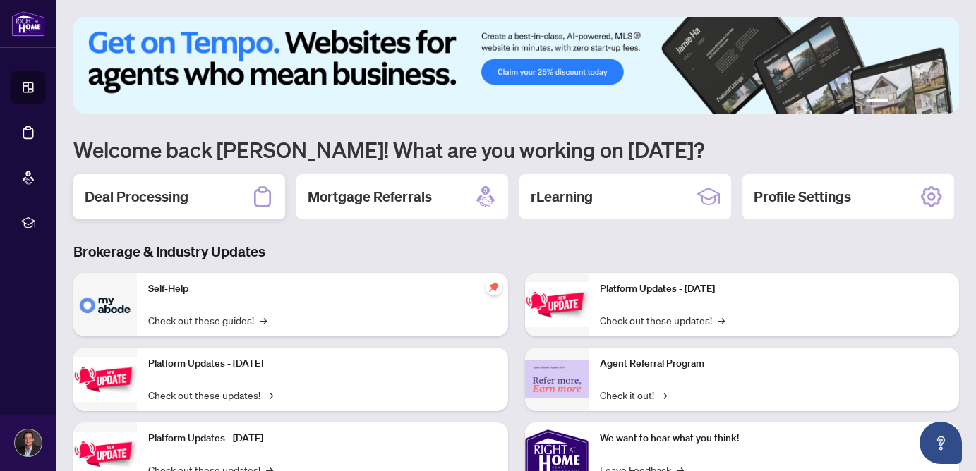 The height and width of the screenshot is (471, 976). What do you see at coordinates (633, 395) in the screenshot?
I see `a: Check it out!→` at bounding box center [633, 395].